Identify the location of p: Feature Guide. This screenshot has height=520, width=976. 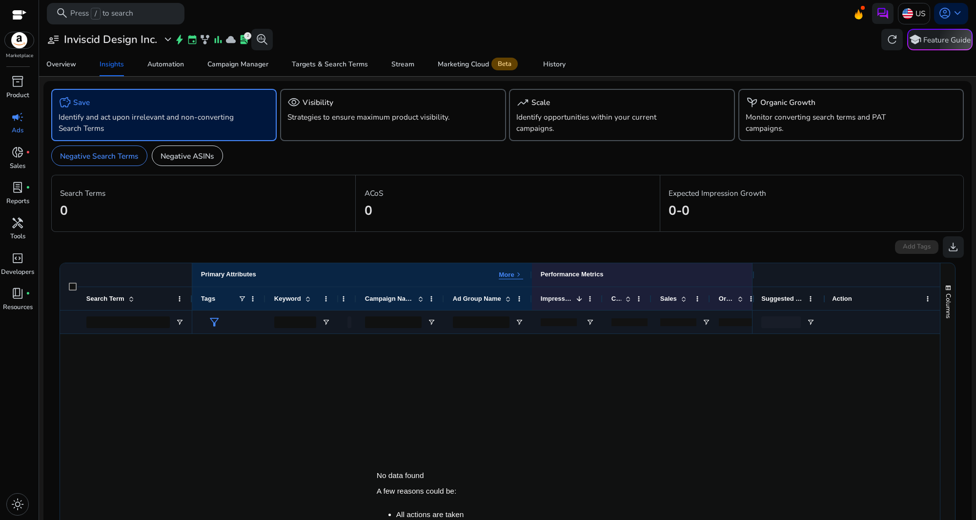
(947, 40).